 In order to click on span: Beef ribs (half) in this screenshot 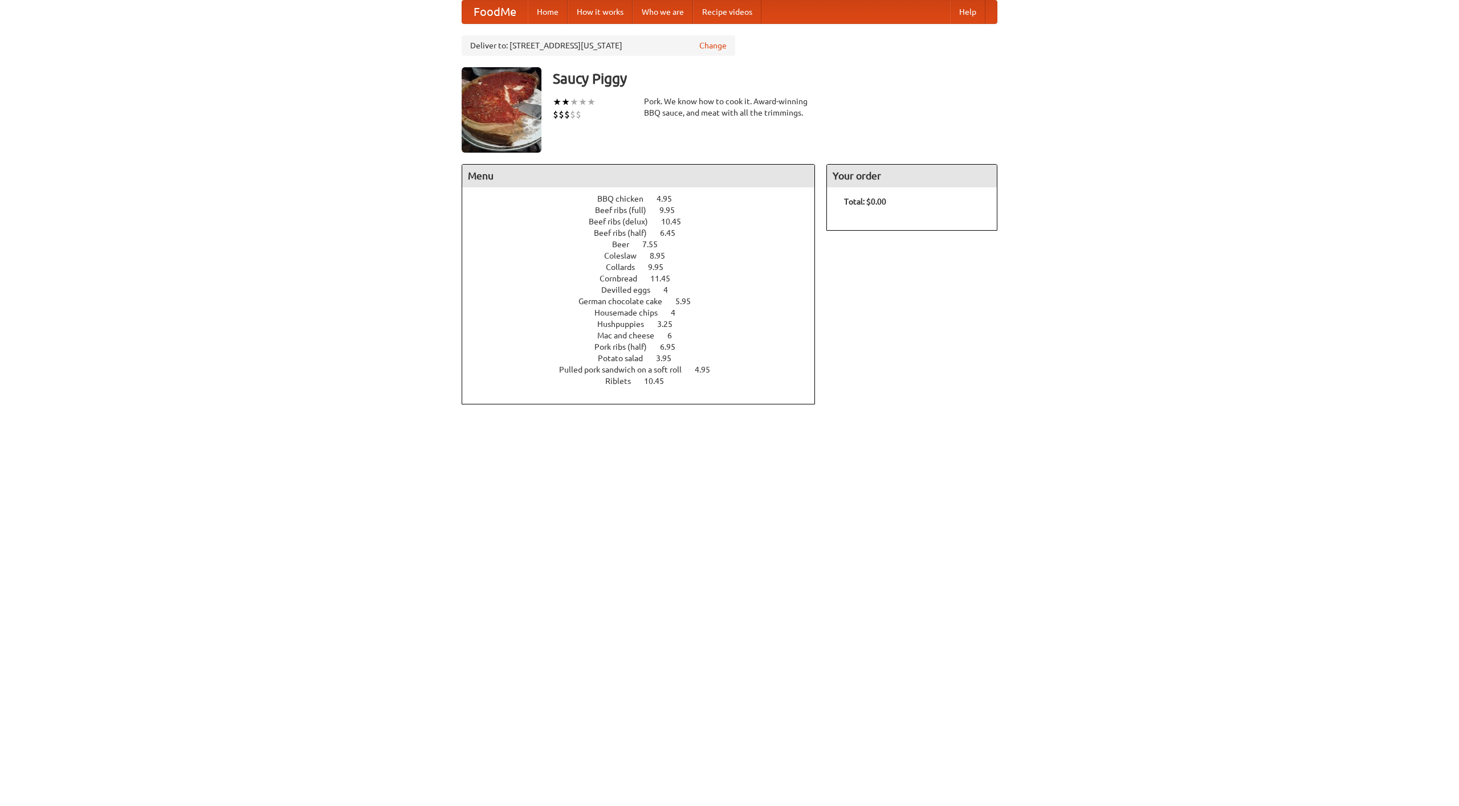, I will do `click(626, 233)`.